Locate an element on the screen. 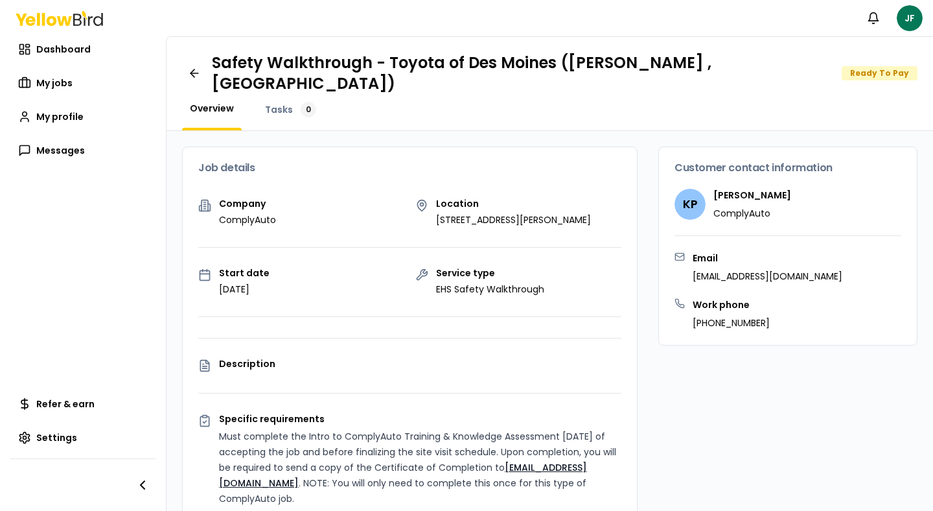 This screenshot has height=511, width=933. span: My profile is located at coordinates (60, 117).